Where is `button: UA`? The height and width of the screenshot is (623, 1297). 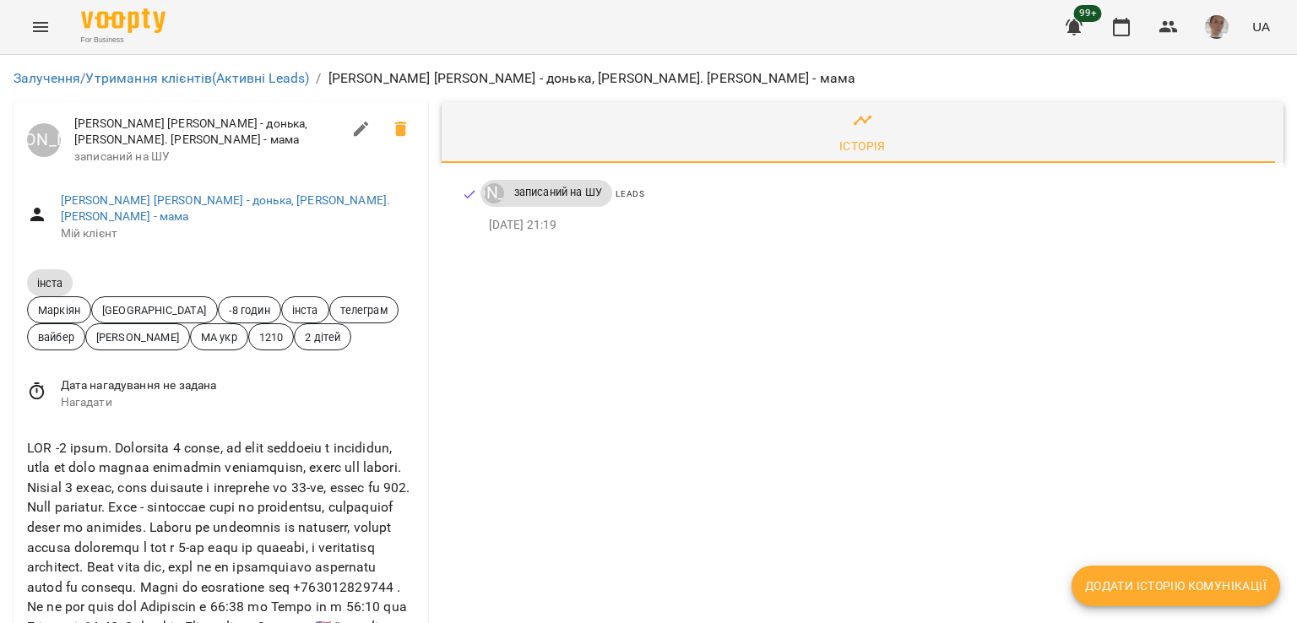
button: UA is located at coordinates (1260, 26).